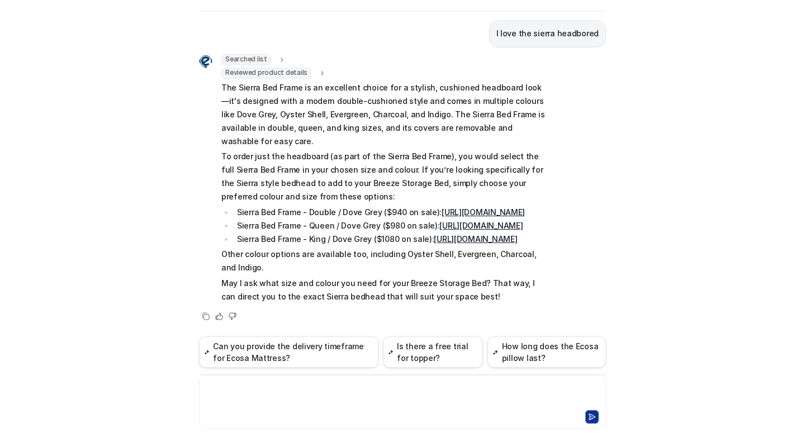  I want to click on li: Sierra Bed Frame - Queen / Dove Grey ($980 on sale):, so click(391, 226).